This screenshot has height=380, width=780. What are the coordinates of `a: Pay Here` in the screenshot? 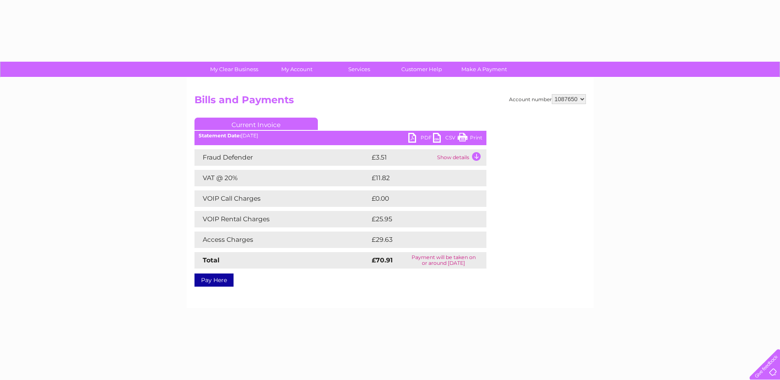 It's located at (214, 280).